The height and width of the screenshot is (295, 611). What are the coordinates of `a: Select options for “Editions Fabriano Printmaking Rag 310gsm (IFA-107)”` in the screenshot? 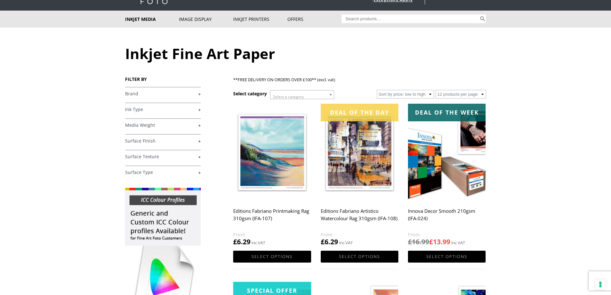 It's located at (272, 256).